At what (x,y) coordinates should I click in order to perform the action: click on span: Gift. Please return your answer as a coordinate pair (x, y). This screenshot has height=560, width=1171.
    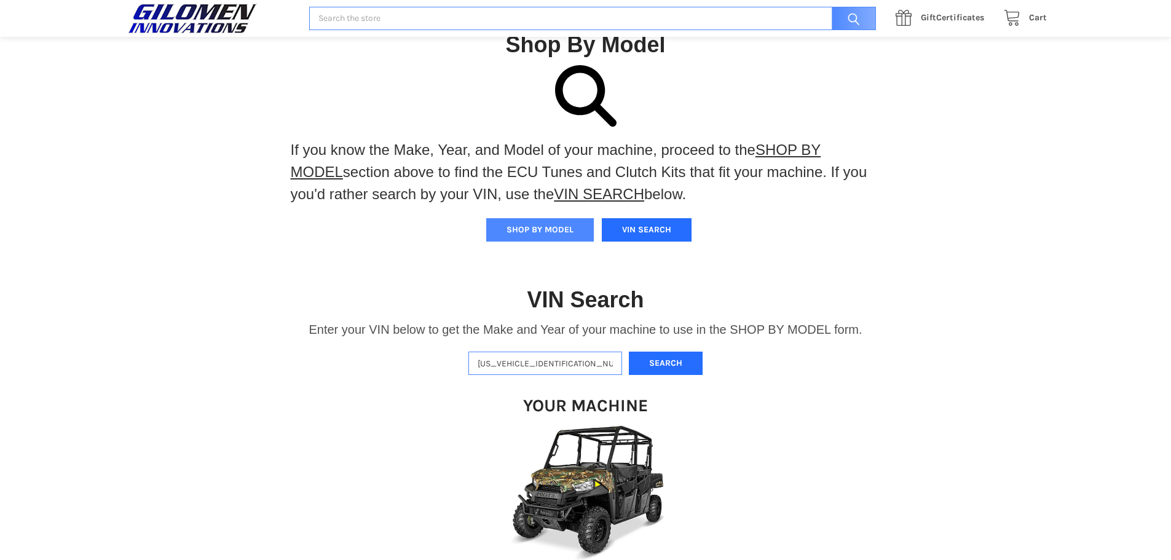
    Looking at the image, I should click on (928, 17).